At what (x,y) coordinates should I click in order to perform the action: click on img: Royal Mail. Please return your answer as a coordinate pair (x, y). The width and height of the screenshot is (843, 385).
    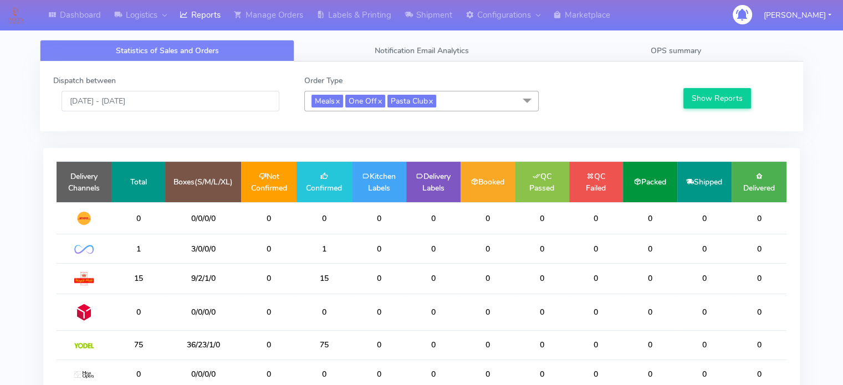
    Looking at the image, I should click on (84, 279).